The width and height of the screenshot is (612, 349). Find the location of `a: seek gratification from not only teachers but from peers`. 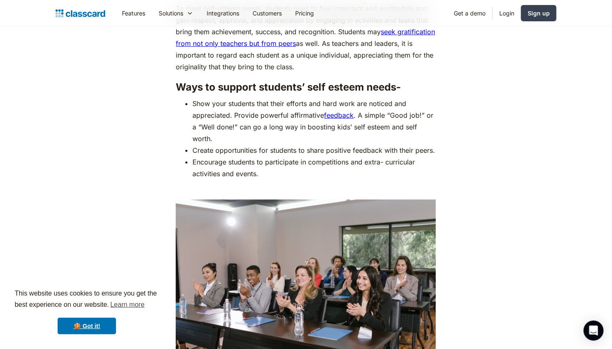

a: seek gratification from not only teachers but from peers is located at coordinates (305, 38).